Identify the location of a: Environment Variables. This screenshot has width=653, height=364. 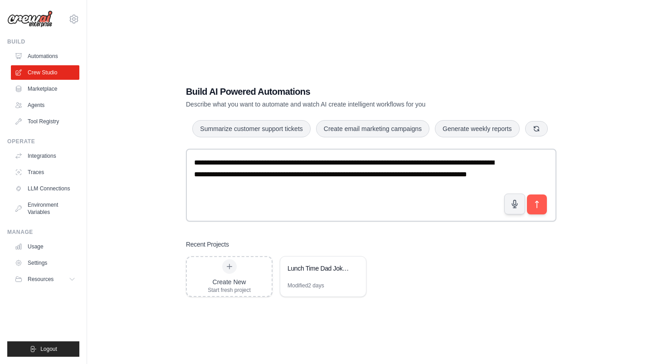
(45, 208).